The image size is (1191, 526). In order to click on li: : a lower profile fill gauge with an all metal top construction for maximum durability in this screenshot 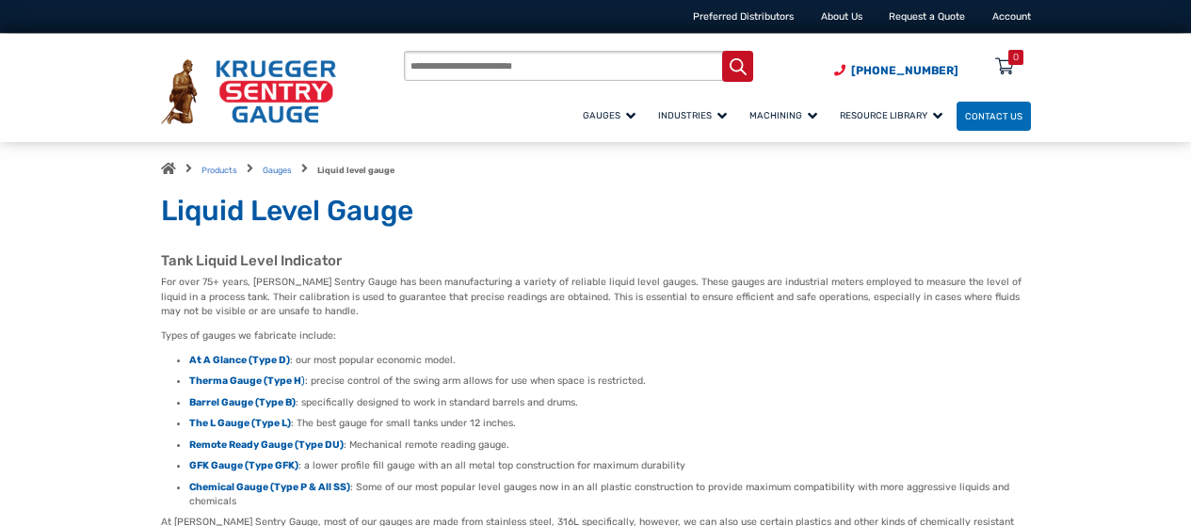, I will do `click(610, 465)`.